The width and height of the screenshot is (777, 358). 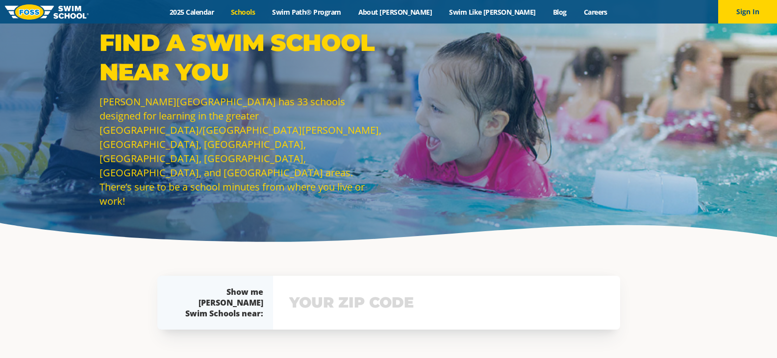 What do you see at coordinates (559, 12) in the screenshot?
I see `a: Blog` at bounding box center [559, 12].